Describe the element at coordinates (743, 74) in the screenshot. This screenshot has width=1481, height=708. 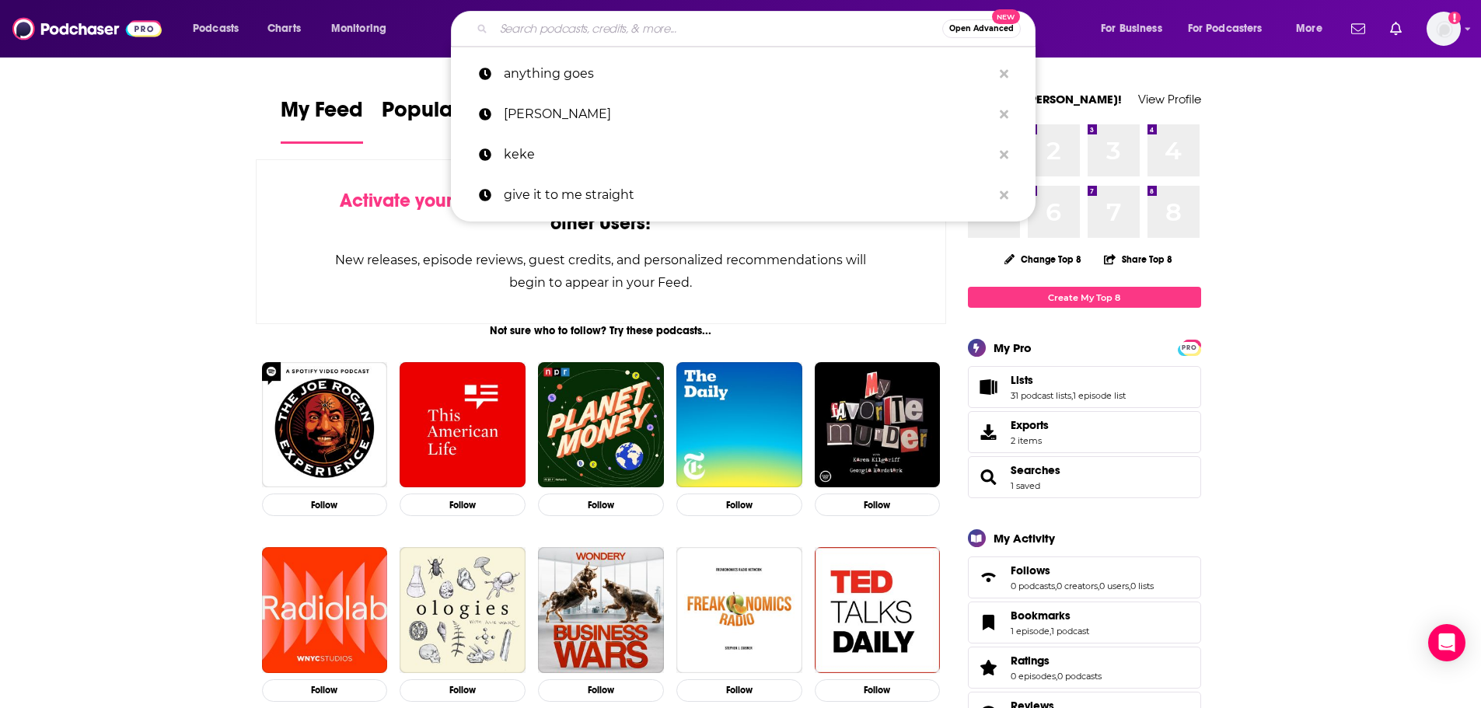
I see `a: anything goes` at that location.